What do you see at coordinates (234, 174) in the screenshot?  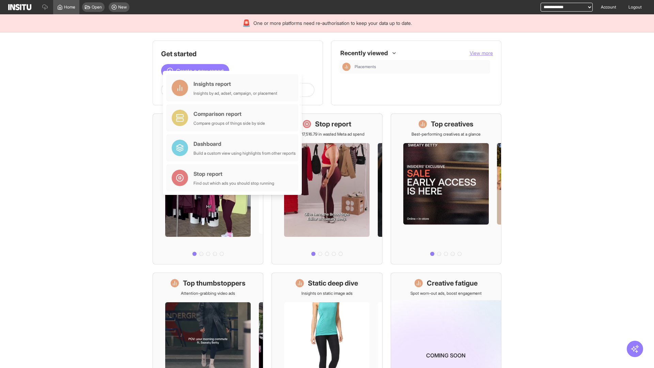 I see `div: Stop report` at bounding box center [234, 174].